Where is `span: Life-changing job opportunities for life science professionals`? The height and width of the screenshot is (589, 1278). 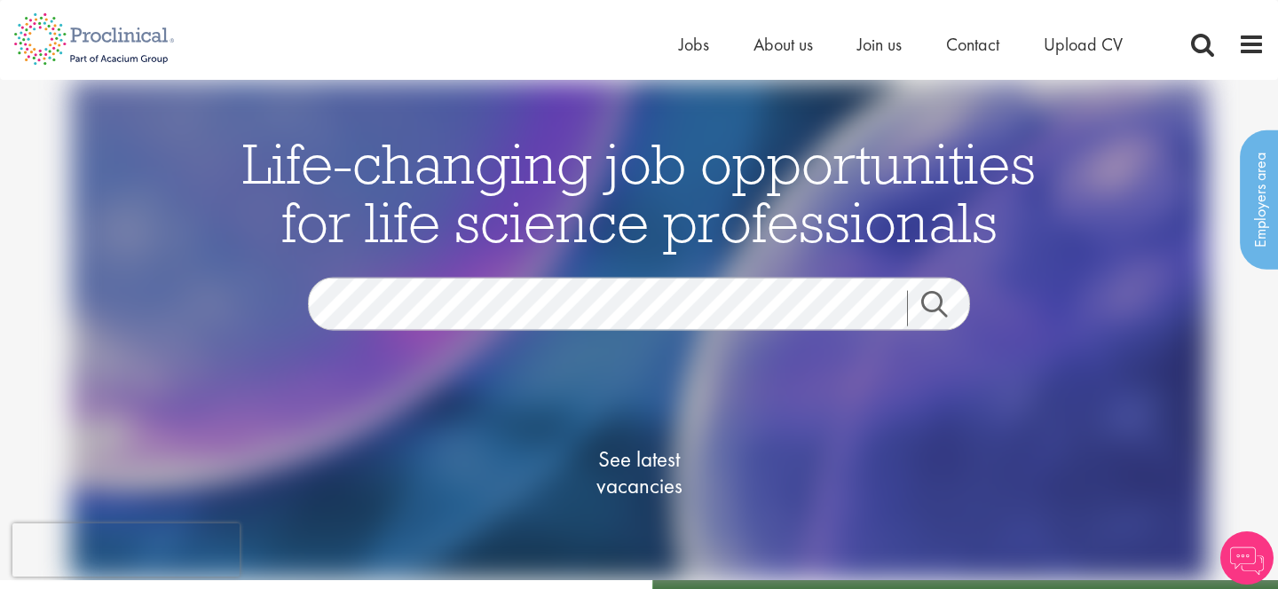 span: Life-changing job opportunities for life science professionals is located at coordinates (639, 193).